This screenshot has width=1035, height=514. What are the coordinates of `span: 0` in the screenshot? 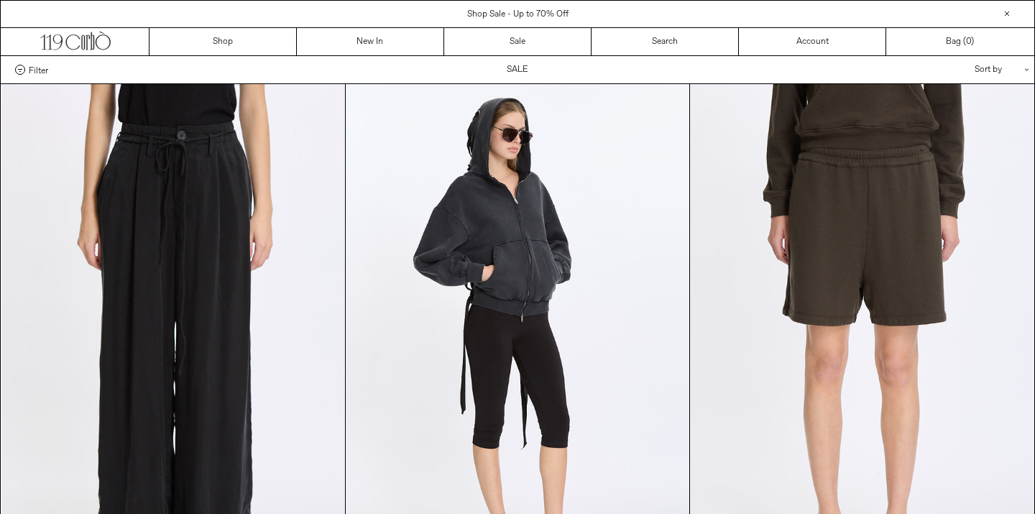 It's located at (968, 42).